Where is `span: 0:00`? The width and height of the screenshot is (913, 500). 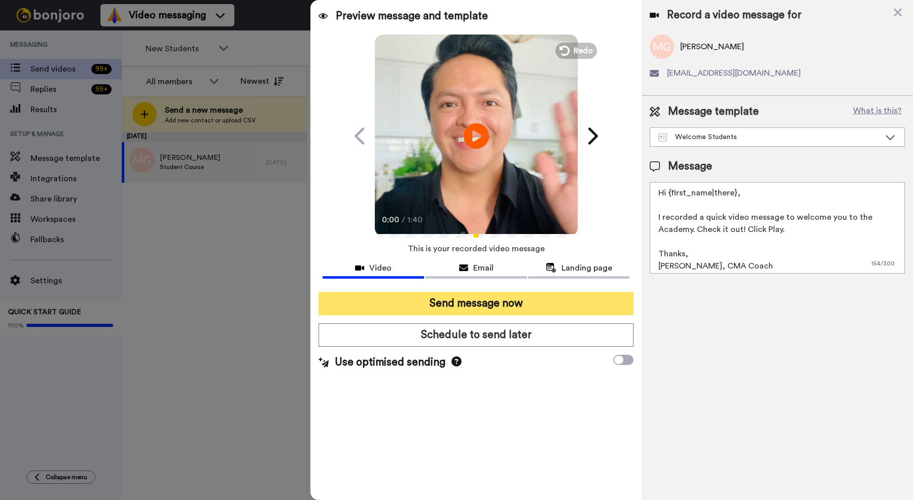
span: 0:00 is located at coordinates (391, 220).